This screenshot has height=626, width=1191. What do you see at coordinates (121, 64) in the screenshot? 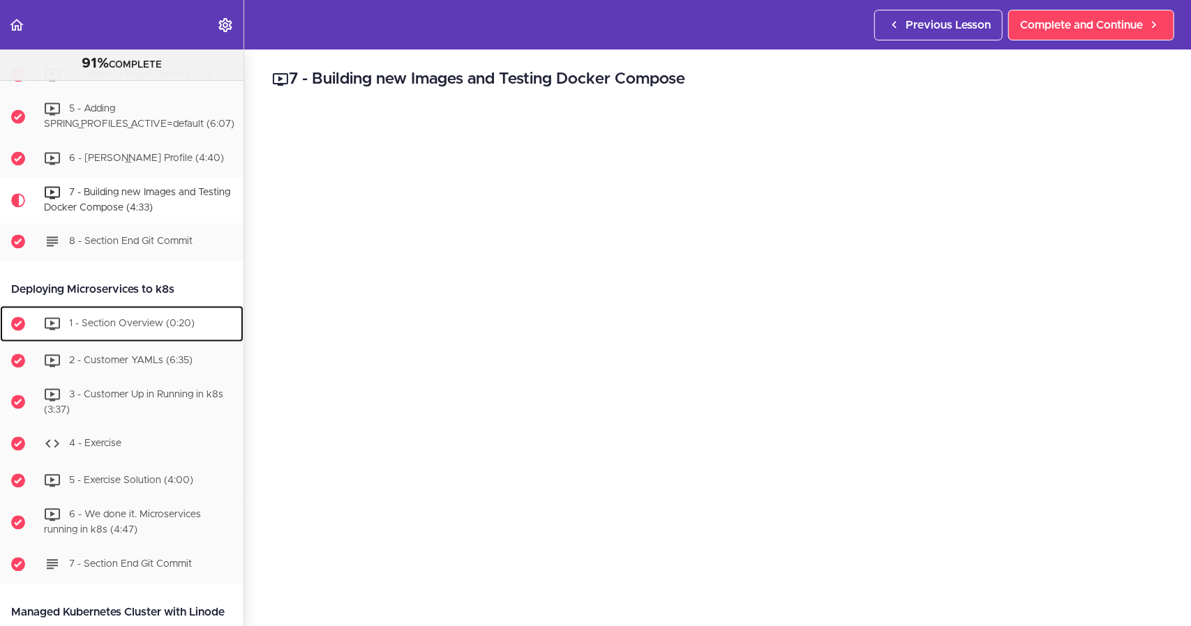
I see `div: COMPLETE` at bounding box center [121, 64].